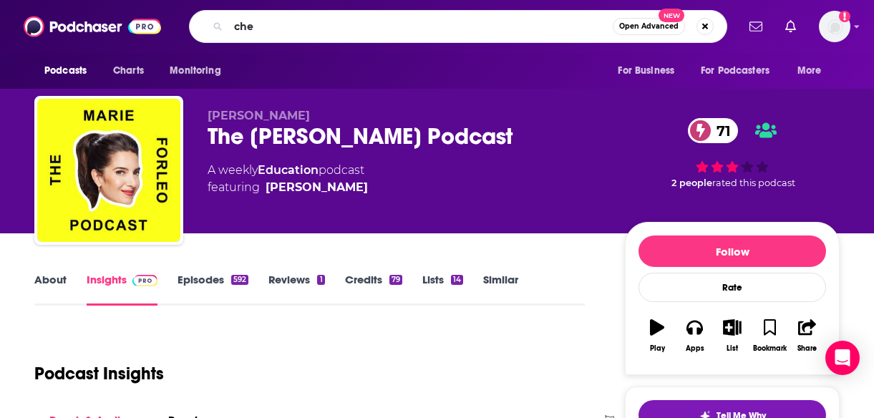 The height and width of the screenshot is (418, 874). I want to click on span: Podcasts, so click(65, 71).